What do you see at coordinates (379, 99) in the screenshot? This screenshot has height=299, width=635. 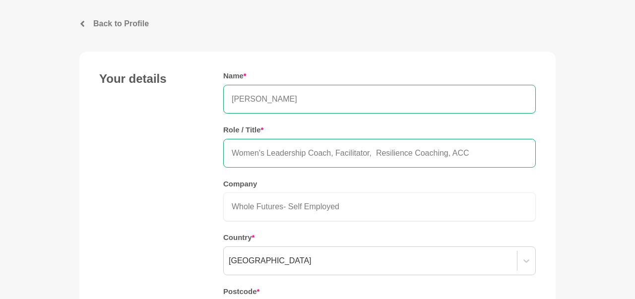 I see `input: Name` at bounding box center [379, 99].